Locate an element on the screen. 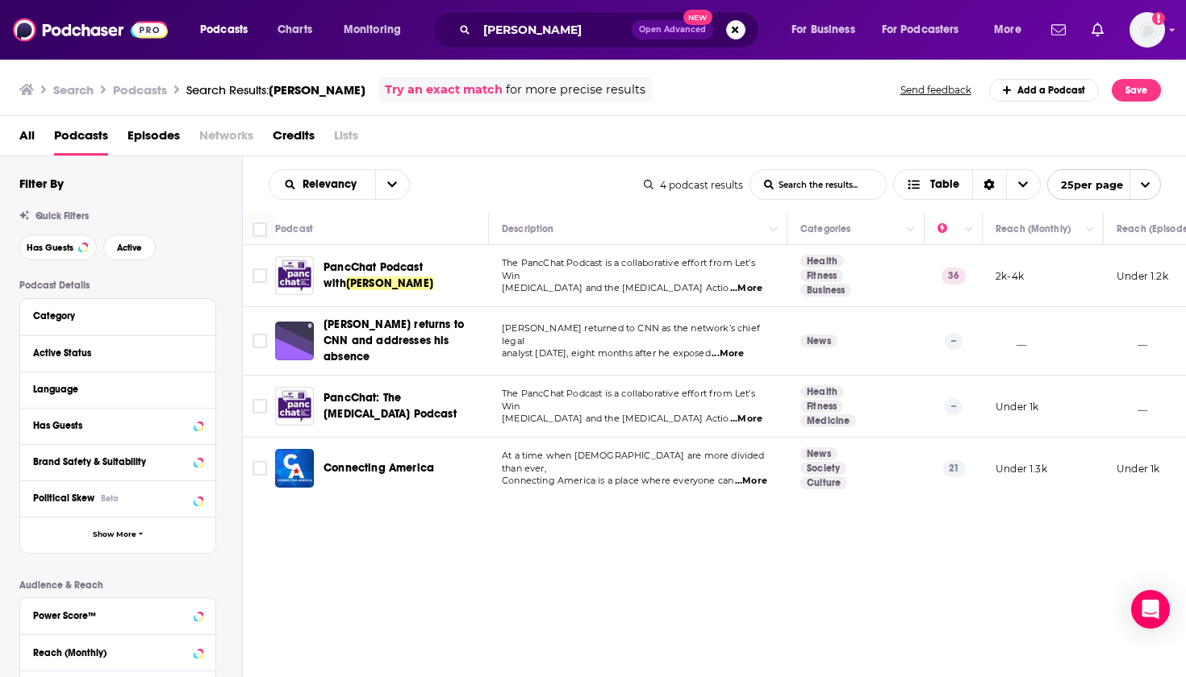 This screenshot has height=677, width=1186. span: Podcasts is located at coordinates (81, 139).